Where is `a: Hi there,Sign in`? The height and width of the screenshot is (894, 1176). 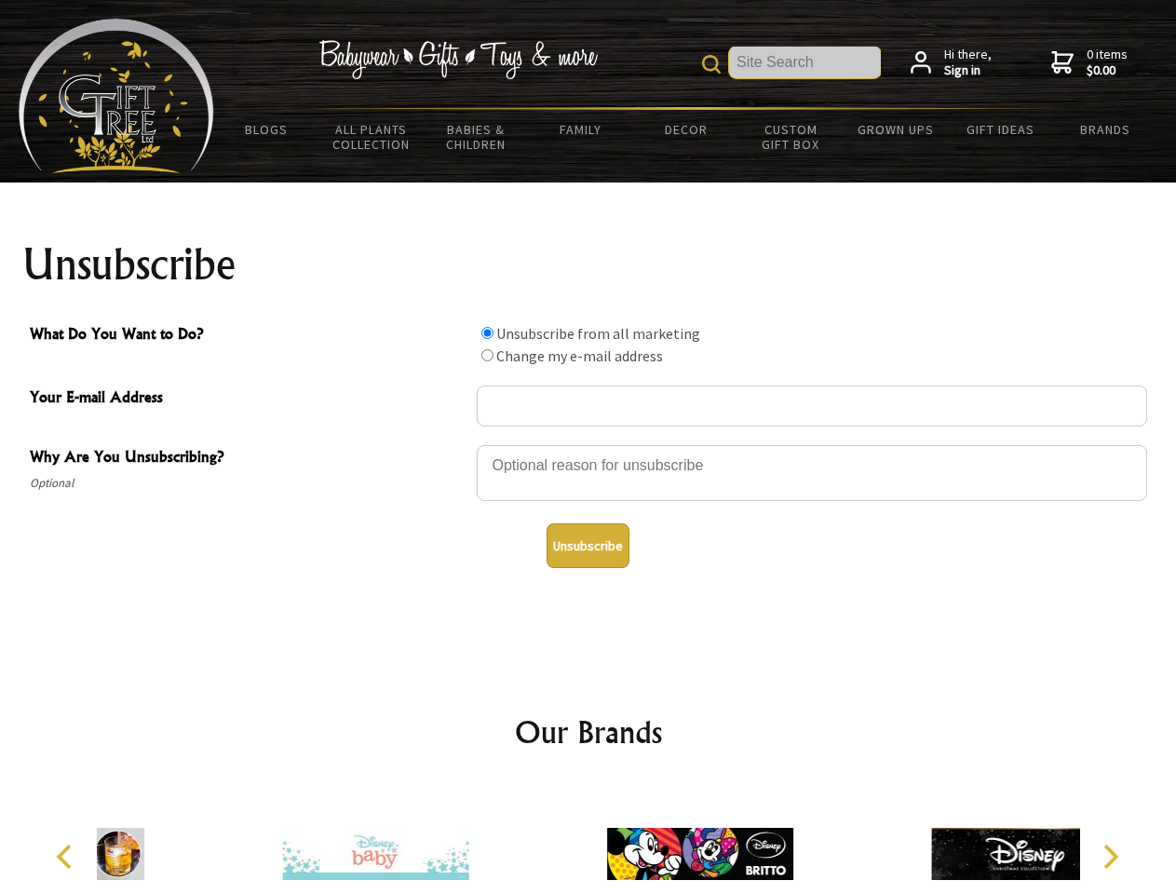
a: Hi there,Sign in is located at coordinates (951, 62).